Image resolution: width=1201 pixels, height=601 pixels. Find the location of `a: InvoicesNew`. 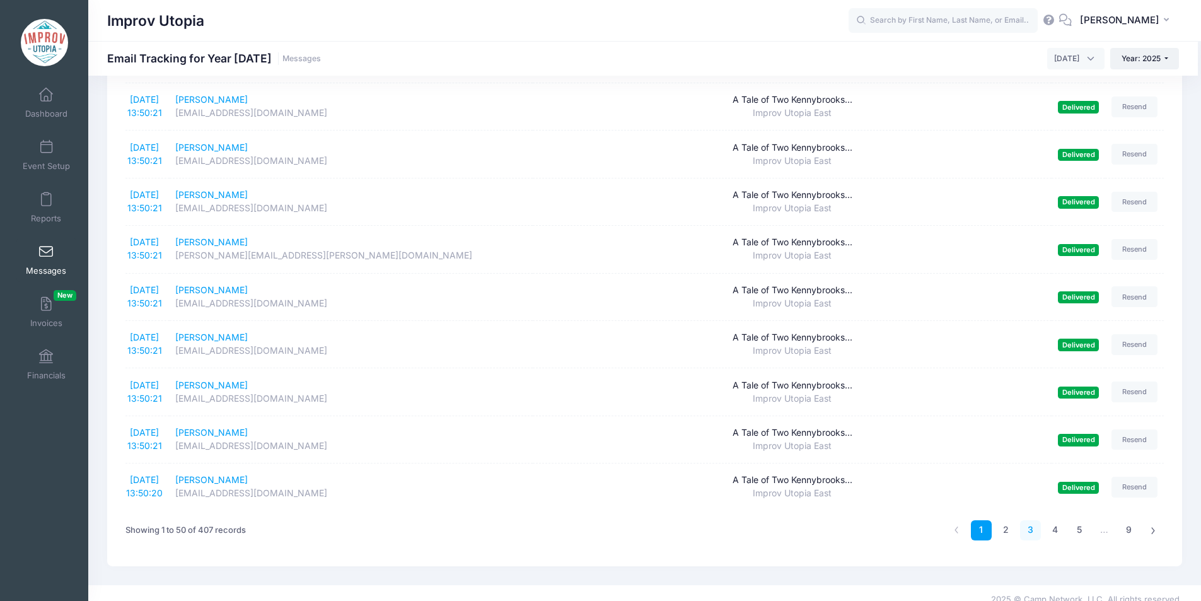

a: InvoicesNew is located at coordinates (46, 312).